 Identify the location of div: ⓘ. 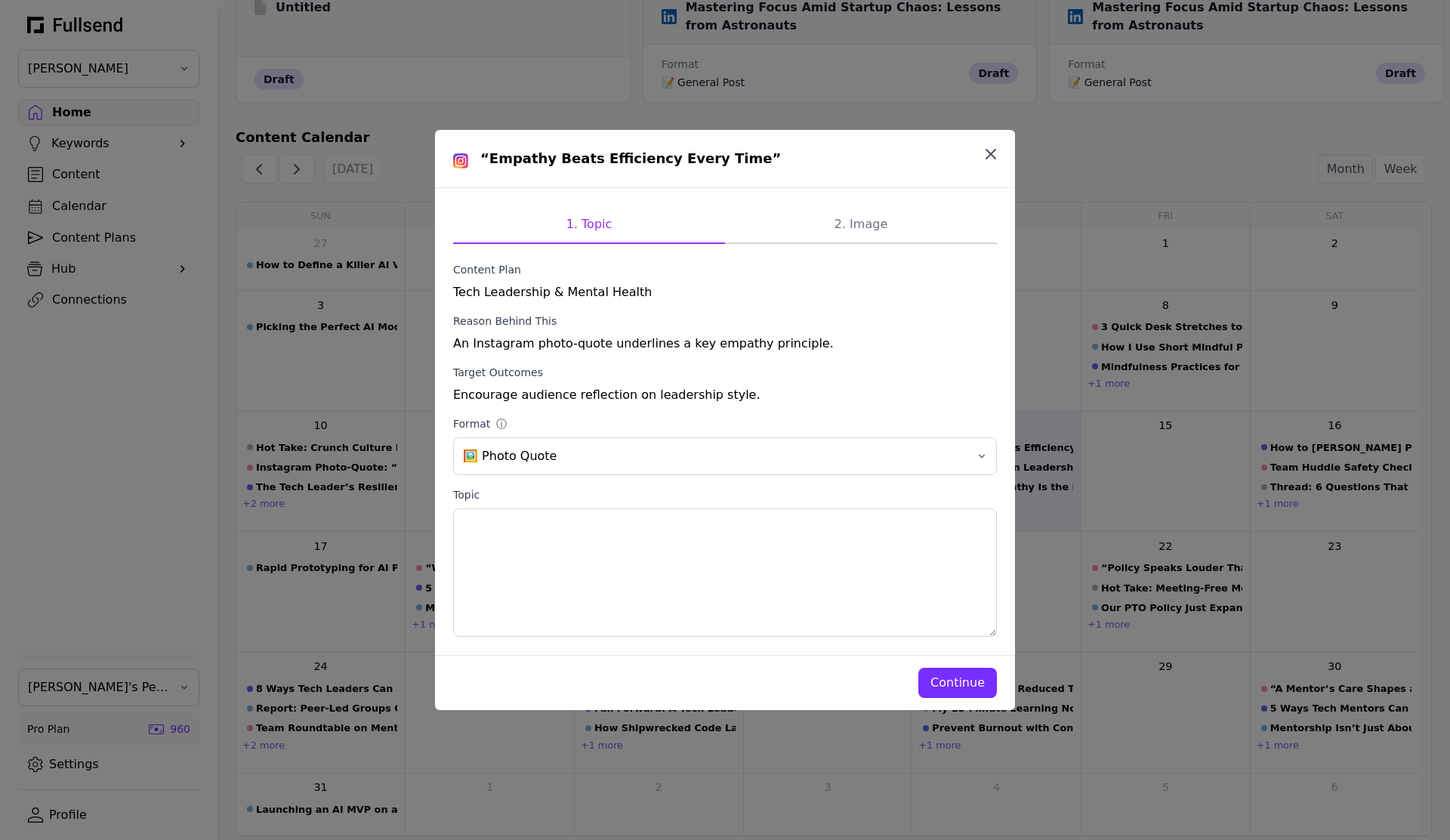
(503, 423).